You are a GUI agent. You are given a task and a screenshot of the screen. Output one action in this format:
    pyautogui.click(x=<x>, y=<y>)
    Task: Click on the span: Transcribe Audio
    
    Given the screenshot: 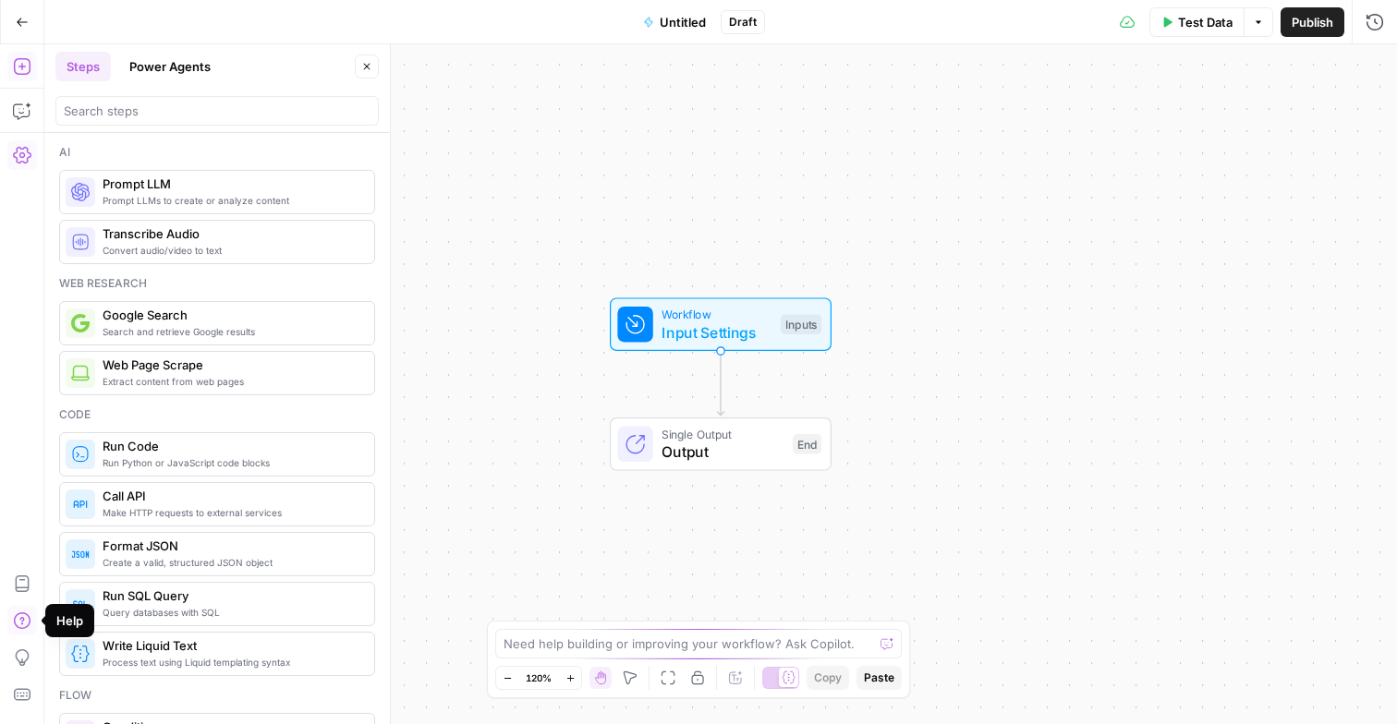 What is the action you would take?
    pyautogui.click(x=231, y=234)
    